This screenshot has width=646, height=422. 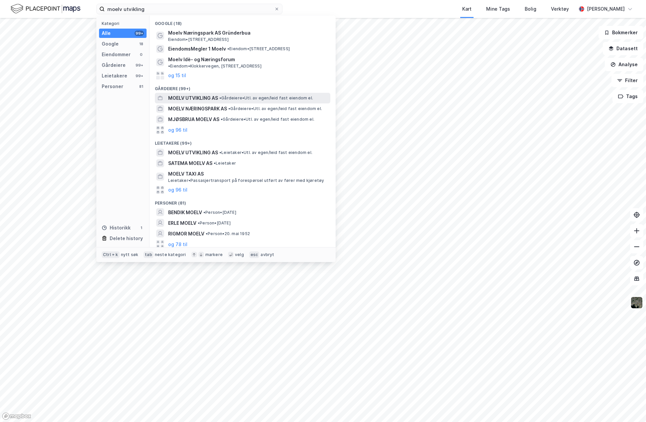 What do you see at coordinates (106, 33) in the screenshot?
I see `div: Alle` at bounding box center [106, 33].